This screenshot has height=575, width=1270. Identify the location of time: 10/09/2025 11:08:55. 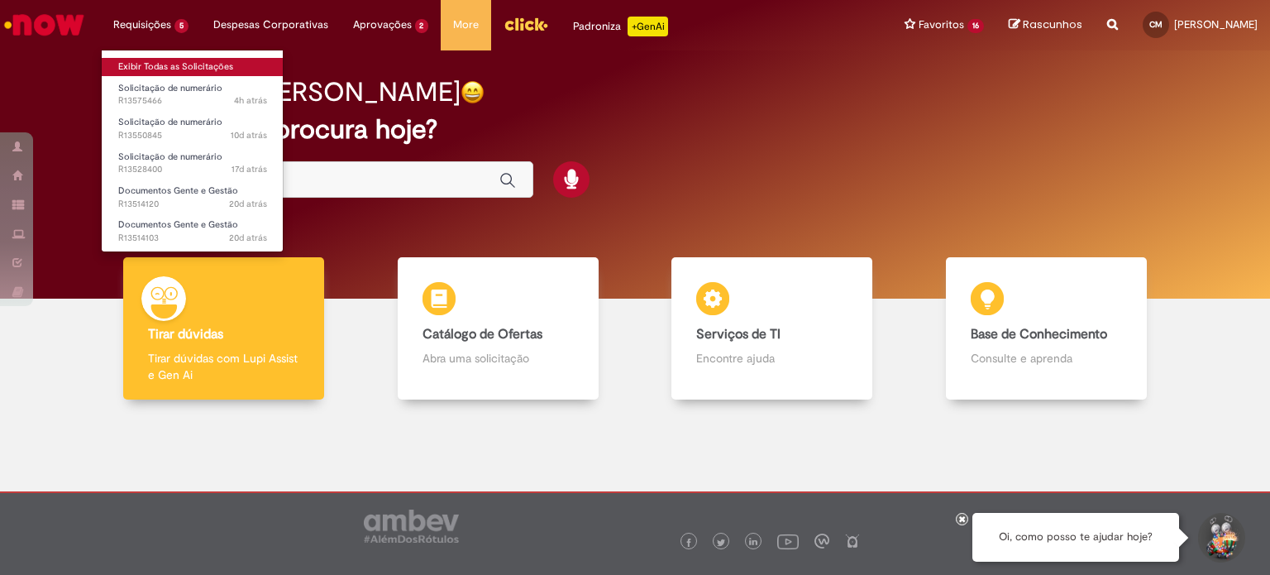
(248, 203).